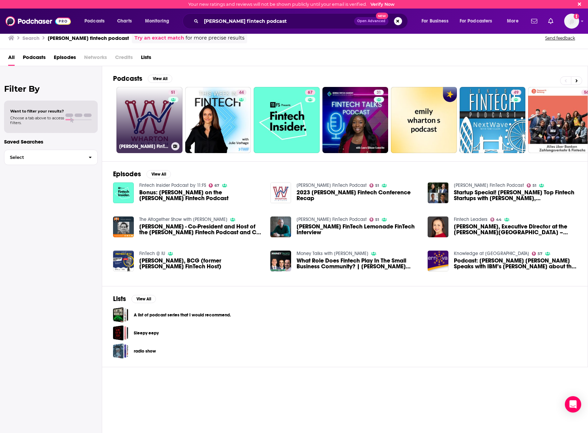  Describe the element at coordinates (51, 89) in the screenshot. I see `h2: Filter By` at that location.